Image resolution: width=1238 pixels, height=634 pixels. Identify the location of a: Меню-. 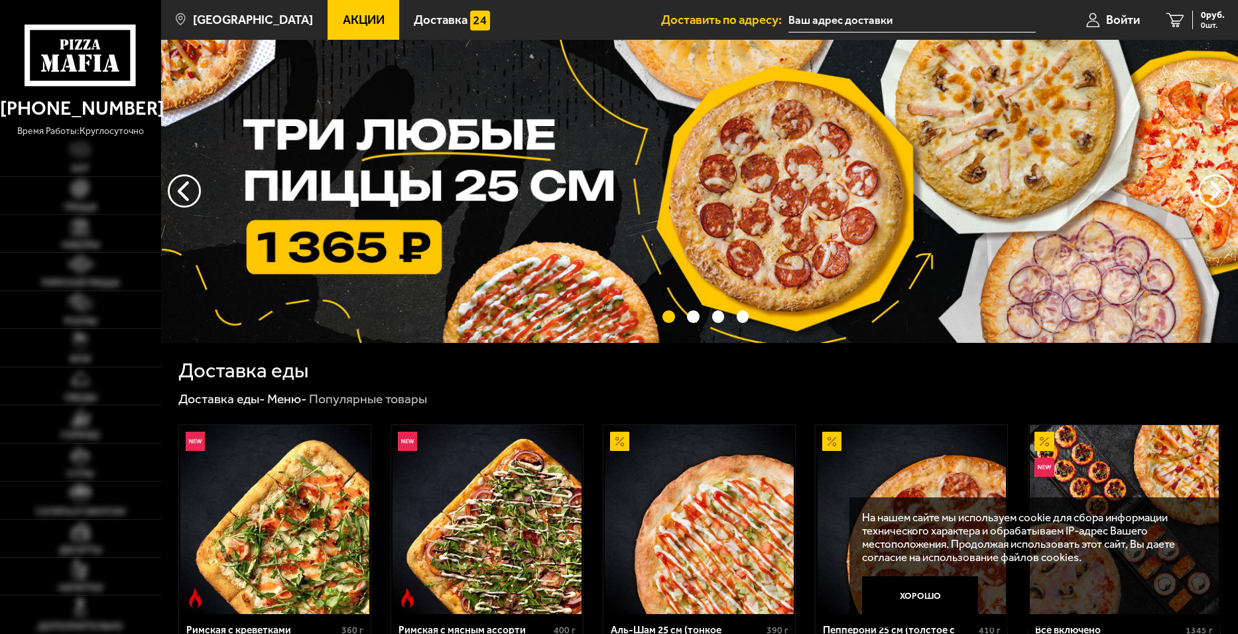
(287, 399).